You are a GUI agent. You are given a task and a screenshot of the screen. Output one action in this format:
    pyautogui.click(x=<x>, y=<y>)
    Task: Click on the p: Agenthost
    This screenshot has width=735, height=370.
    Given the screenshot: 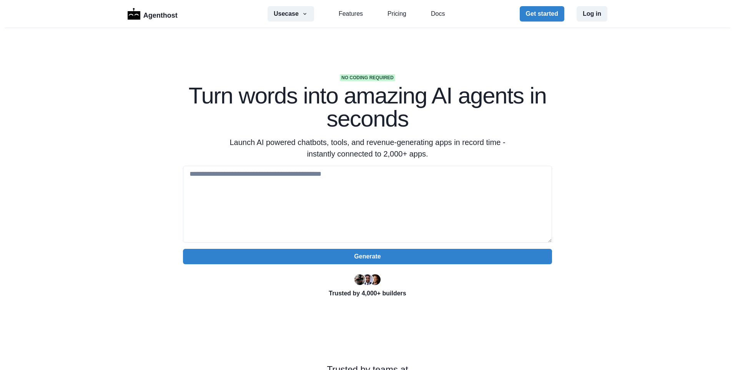 What is the action you would take?
    pyautogui.click(x=160, y=14)
    